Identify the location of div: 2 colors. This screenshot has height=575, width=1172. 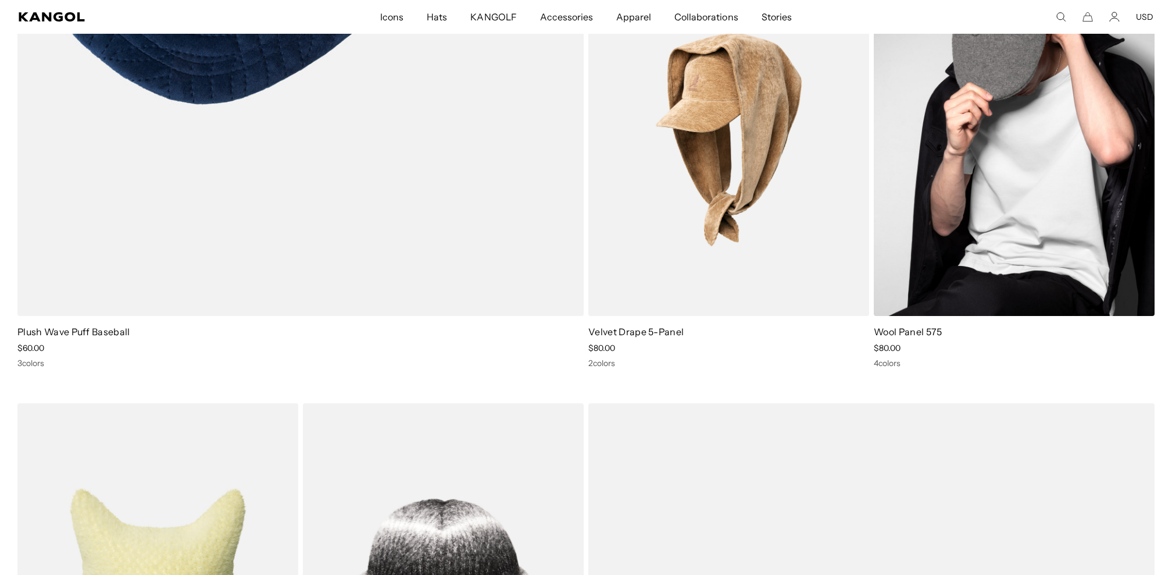
(729, 363).